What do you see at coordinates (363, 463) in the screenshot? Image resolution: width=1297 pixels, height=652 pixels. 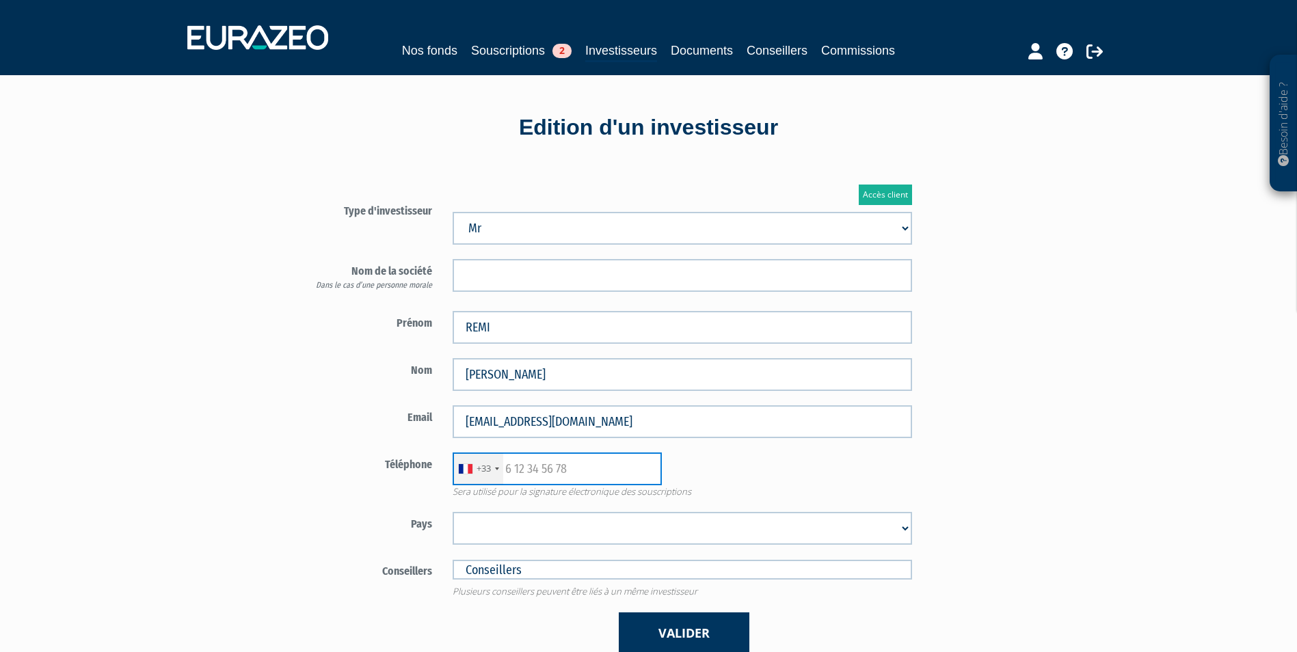 I see `label: Téléphone` at bounding box center [363, 463].